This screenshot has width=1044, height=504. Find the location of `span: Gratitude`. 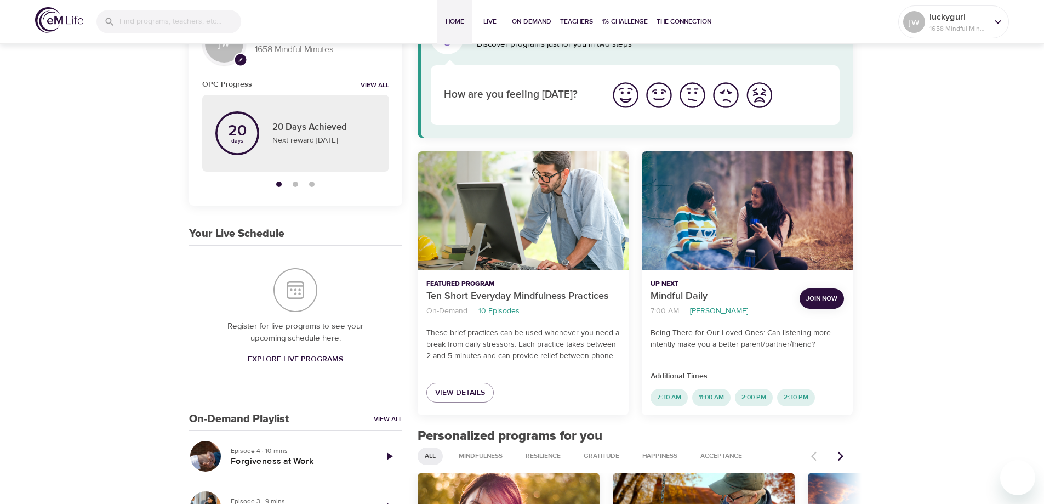

span: Gratitude is located at coordinates (601, 456).